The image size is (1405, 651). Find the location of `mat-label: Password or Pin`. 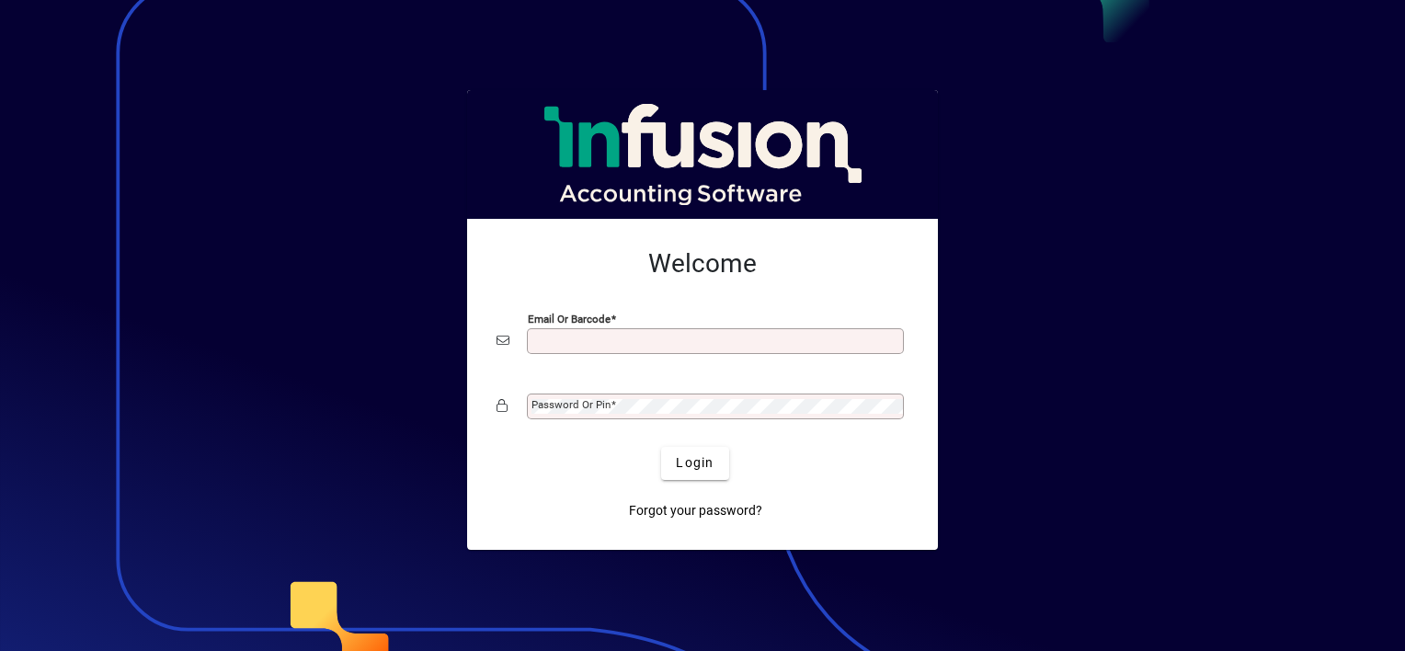

mat-label: Password or Pin is located at coordinates (571, 405).